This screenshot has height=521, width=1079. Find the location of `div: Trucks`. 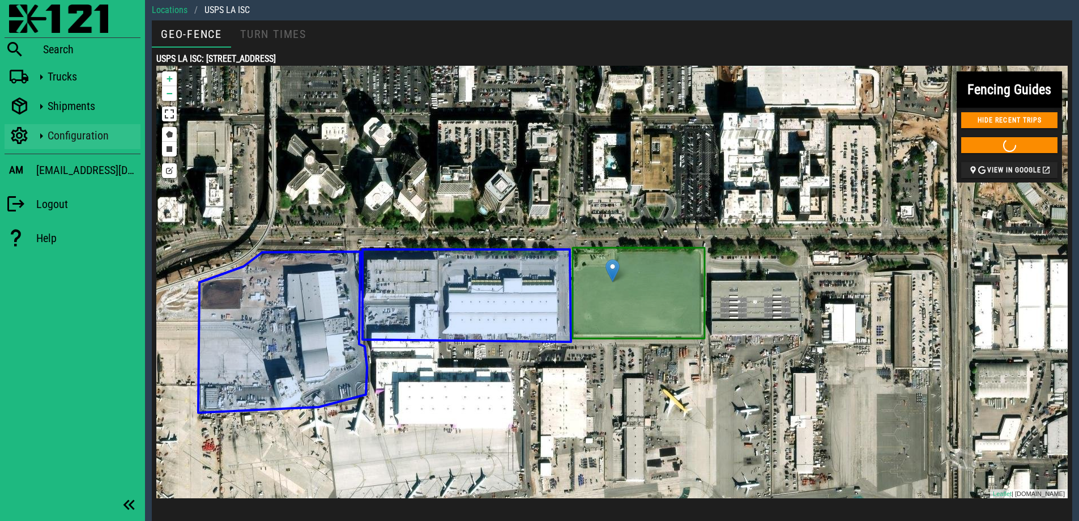

div: Trucks is located at coordinates (92, 76).